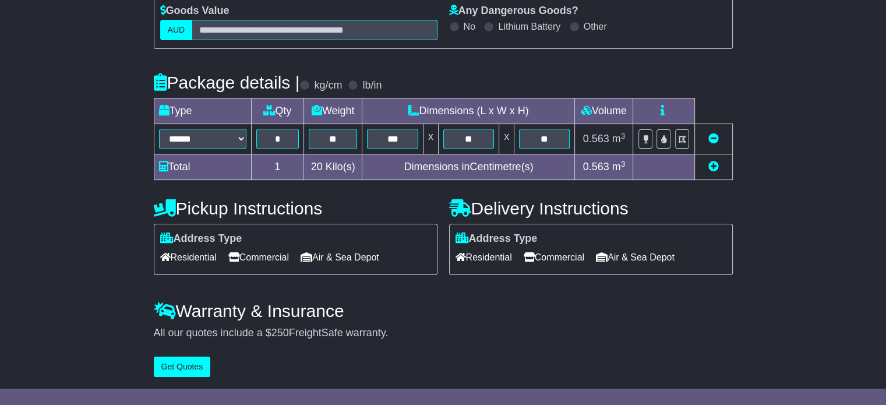  I want to click on td: Type, so click(202, 111).